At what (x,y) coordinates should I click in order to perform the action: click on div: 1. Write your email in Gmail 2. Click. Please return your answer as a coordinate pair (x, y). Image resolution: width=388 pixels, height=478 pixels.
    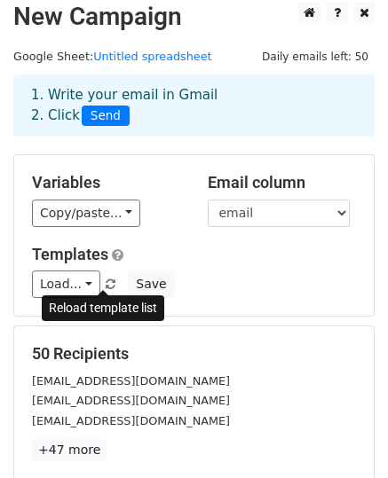
    Looking at the image, I should click on (194, 106).